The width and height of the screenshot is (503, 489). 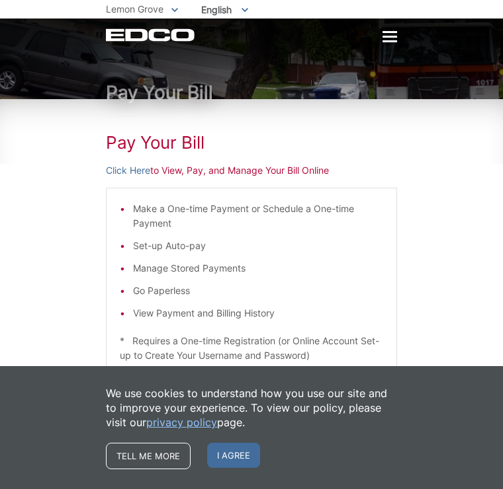 What do you see at coordinates (251, 349) in the screenshot?
I see `p: * Requires a One-time Registration (or Online Account Set-up to Create Your Username and Password)` at bounding box center [251, 349].